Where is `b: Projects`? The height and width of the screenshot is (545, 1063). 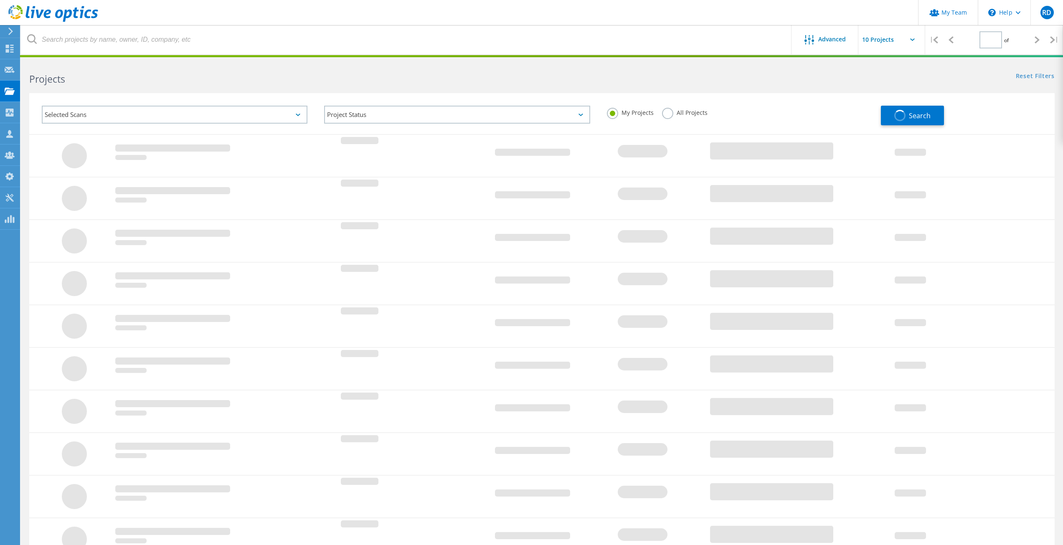 b: Projects is located at coordinates (47, 79).